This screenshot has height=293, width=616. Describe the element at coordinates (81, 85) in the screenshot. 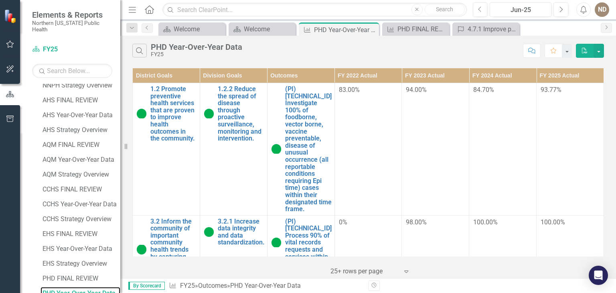

I see `div: NNPH Strategy Overview` at that location.